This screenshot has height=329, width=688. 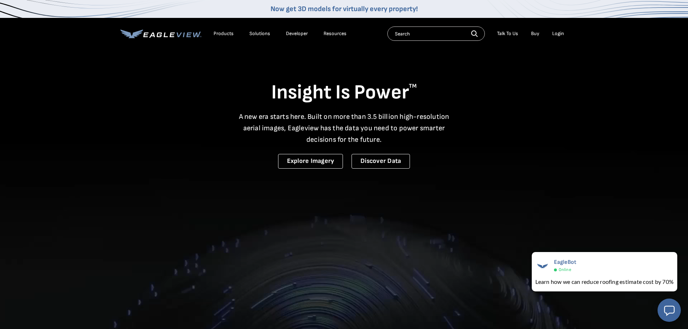 I want to click on sup: TM, so click(x=413, y=86).